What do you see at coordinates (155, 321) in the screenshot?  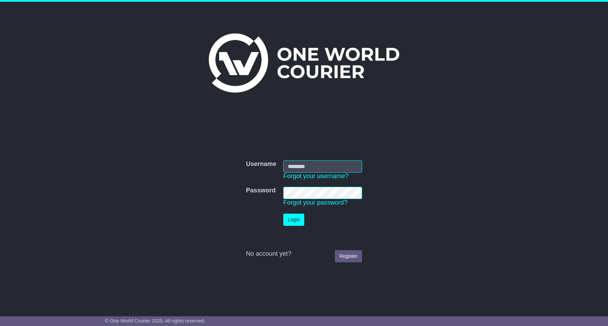 I see `span: © One World Courier 2025. All rights reserved.` at bounding box center [155, 321].